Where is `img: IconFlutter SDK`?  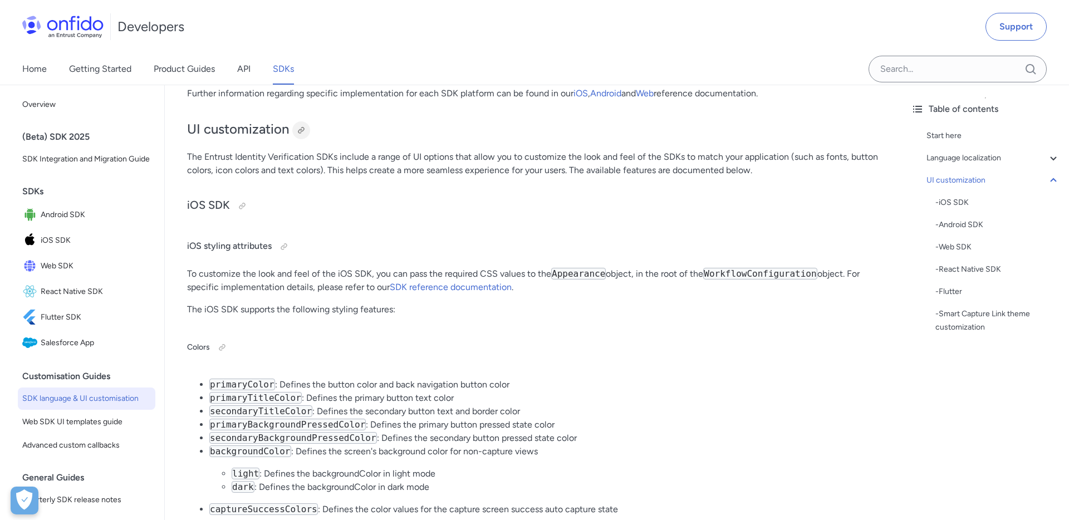 img: IconFlutter SDK is located at coordinates (31, 317).